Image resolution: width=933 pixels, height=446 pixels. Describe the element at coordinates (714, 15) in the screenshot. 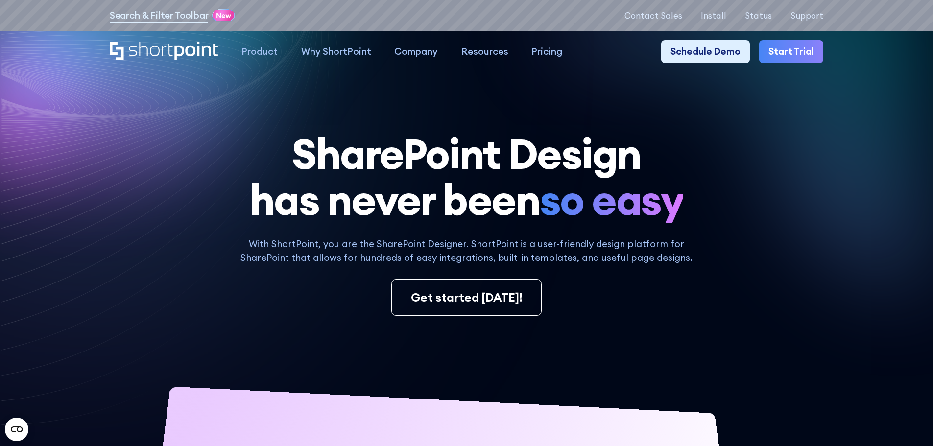

I see `p: Install` at that location.